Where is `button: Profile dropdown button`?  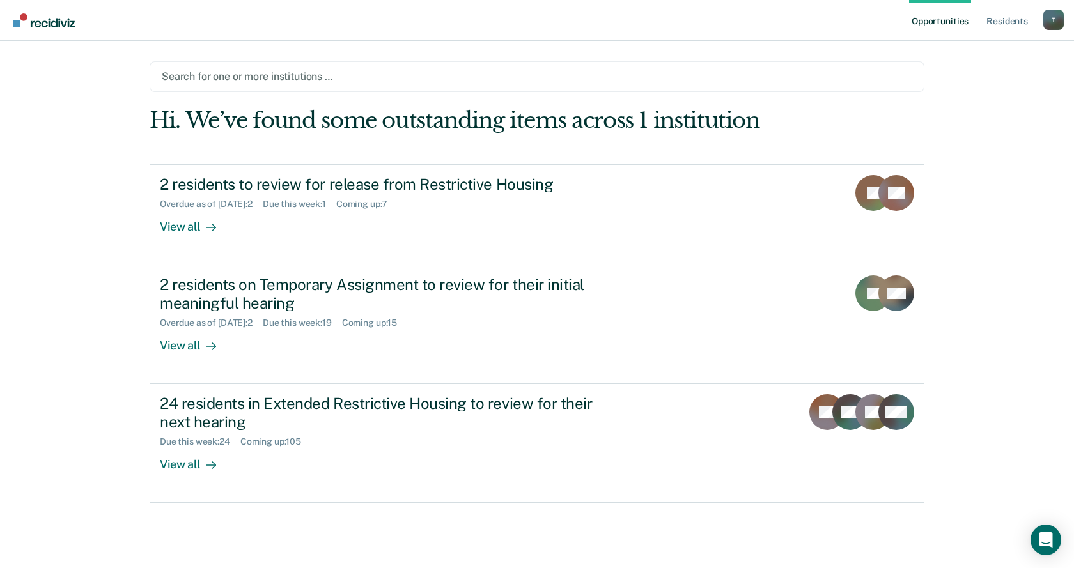
button: Profile dropdown button is located at coordinates (1053, 20).